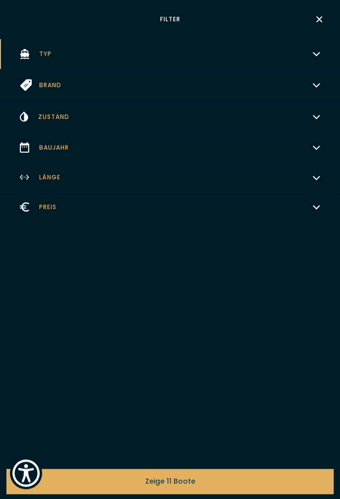 The width and height of the screenshot is (340, 499). I want to click on button: Show Accessibility Preferences, so click(26, 472).